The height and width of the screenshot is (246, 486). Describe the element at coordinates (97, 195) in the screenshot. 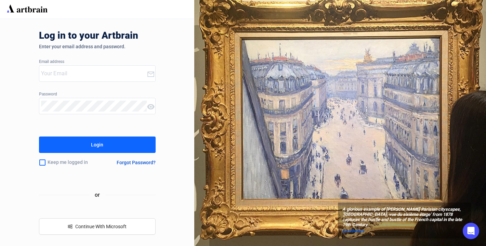

I see `span: or` at that location.